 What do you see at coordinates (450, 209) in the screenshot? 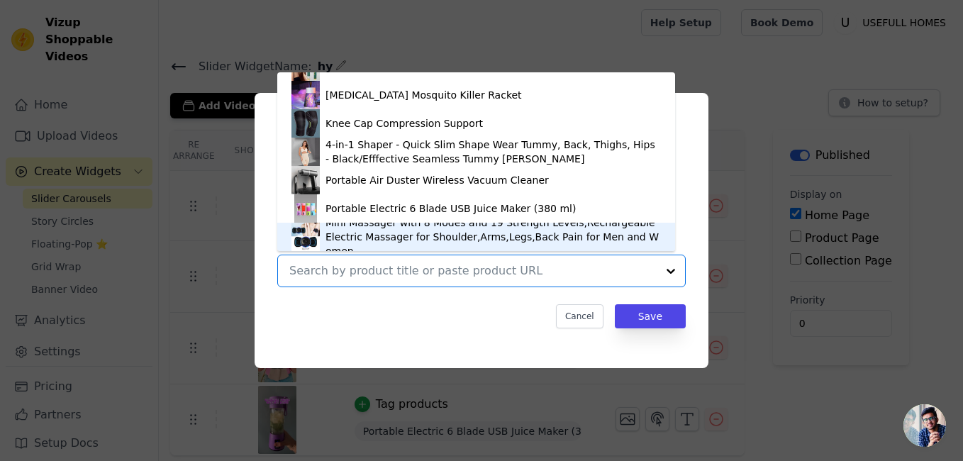
I see `div: Portable Electric 6 Blade USB Juice Maker (380 ml)` at bounding box center [450, 209].